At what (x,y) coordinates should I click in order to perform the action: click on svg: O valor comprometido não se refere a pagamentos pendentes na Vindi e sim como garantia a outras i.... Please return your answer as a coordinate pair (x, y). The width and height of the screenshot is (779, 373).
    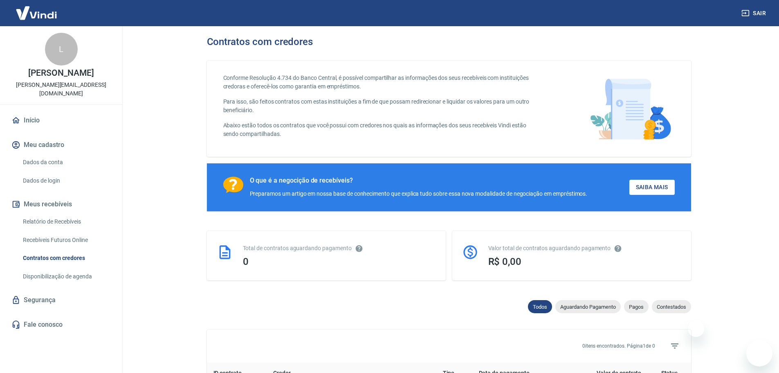
    Looking at the image, I should click on (618, 248).